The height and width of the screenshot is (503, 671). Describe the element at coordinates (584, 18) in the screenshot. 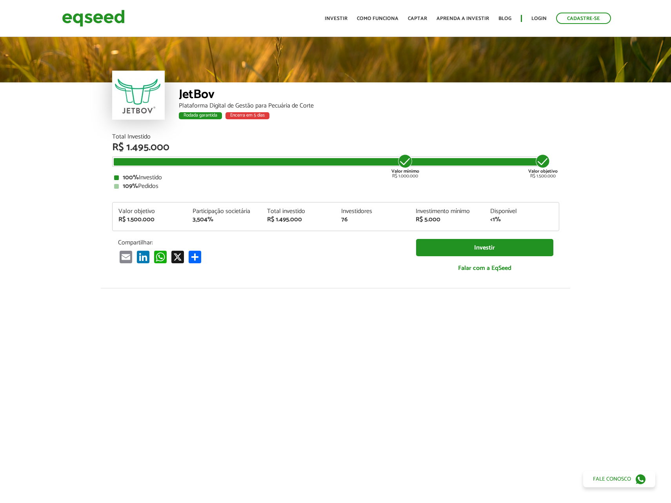

I see `a: Cadastre-se` at that location.